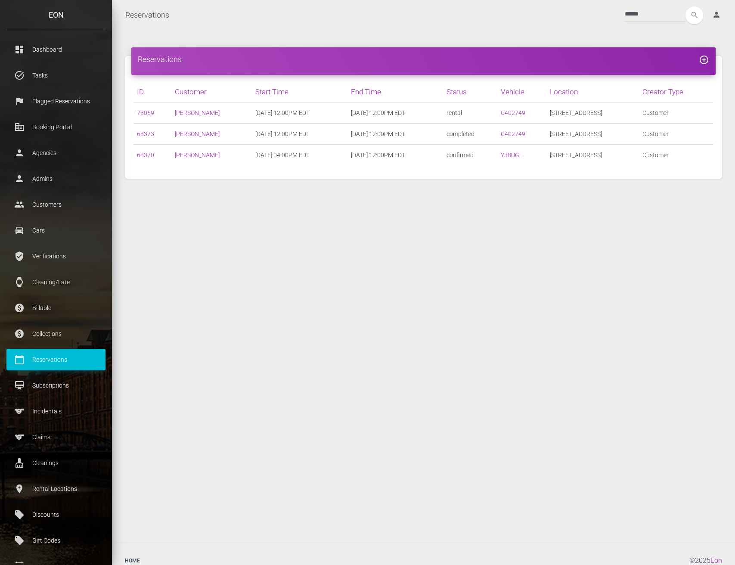  What do you see at coordinates (56, 153) in the screenshot?
I see `a: person Agencies` at bounding box center [56, 153].